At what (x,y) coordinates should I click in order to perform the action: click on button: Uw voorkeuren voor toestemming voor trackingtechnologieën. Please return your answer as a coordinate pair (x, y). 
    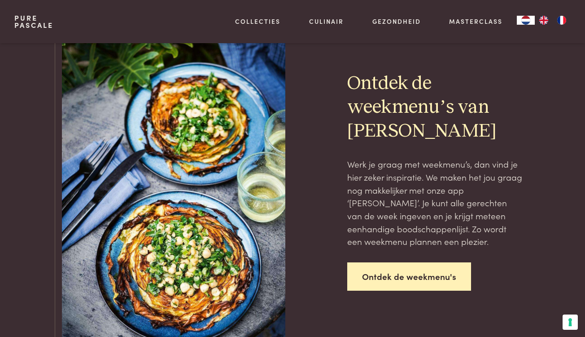
    Looking at the image, I should click on (571, 322).